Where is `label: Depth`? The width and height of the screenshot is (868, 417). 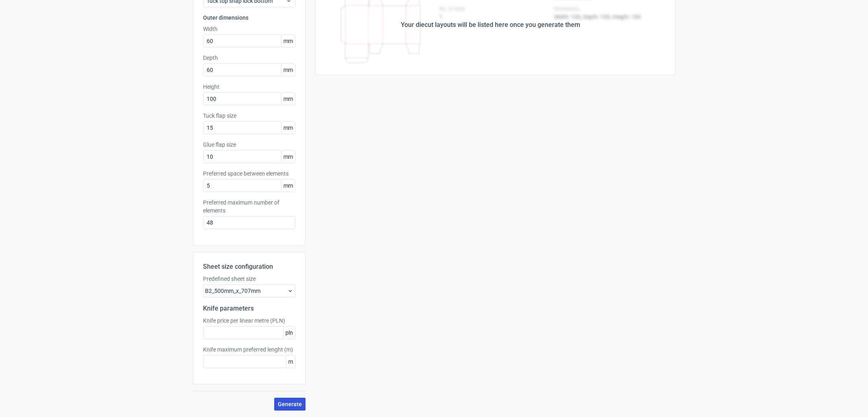 label: Depth is located at coordinates (249, 58).